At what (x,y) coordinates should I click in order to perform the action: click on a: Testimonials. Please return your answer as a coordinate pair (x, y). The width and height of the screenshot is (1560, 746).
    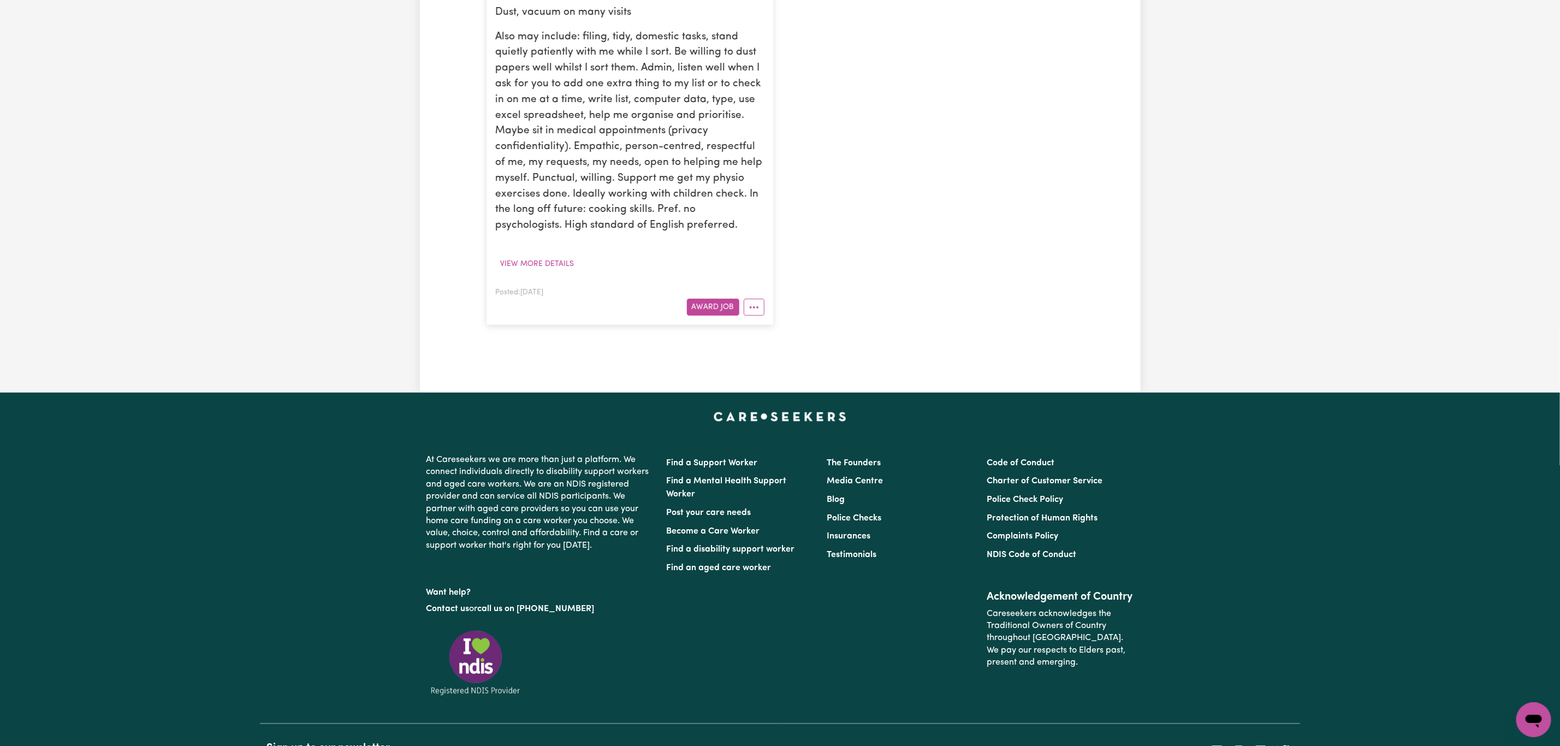
    Looking at the image, I should click on (851, 555).